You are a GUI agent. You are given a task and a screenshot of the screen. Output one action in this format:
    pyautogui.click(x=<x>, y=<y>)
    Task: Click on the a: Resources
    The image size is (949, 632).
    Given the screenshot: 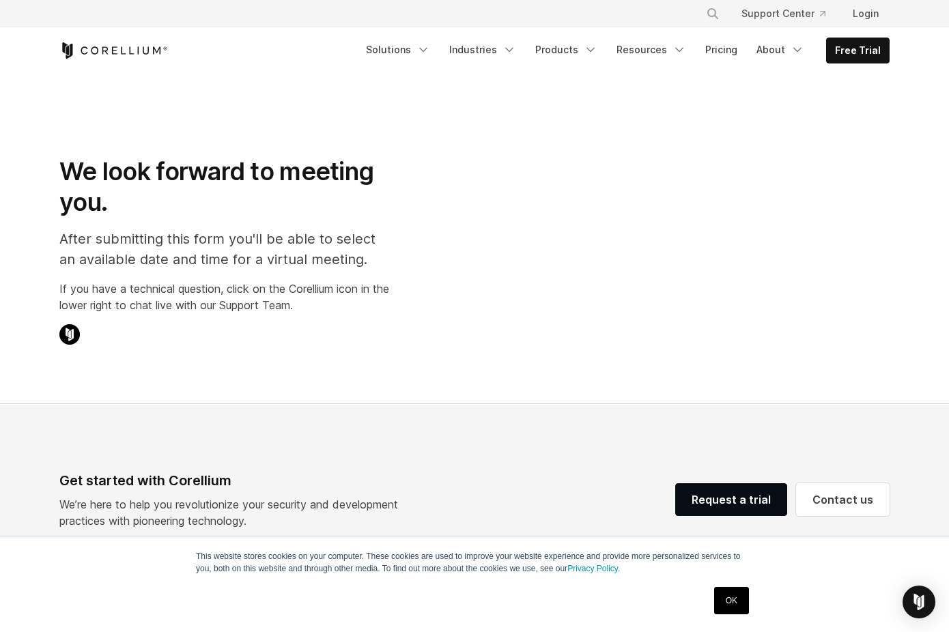 What is the action you would take?
    pyautogui.click(x=651, y=50)
    